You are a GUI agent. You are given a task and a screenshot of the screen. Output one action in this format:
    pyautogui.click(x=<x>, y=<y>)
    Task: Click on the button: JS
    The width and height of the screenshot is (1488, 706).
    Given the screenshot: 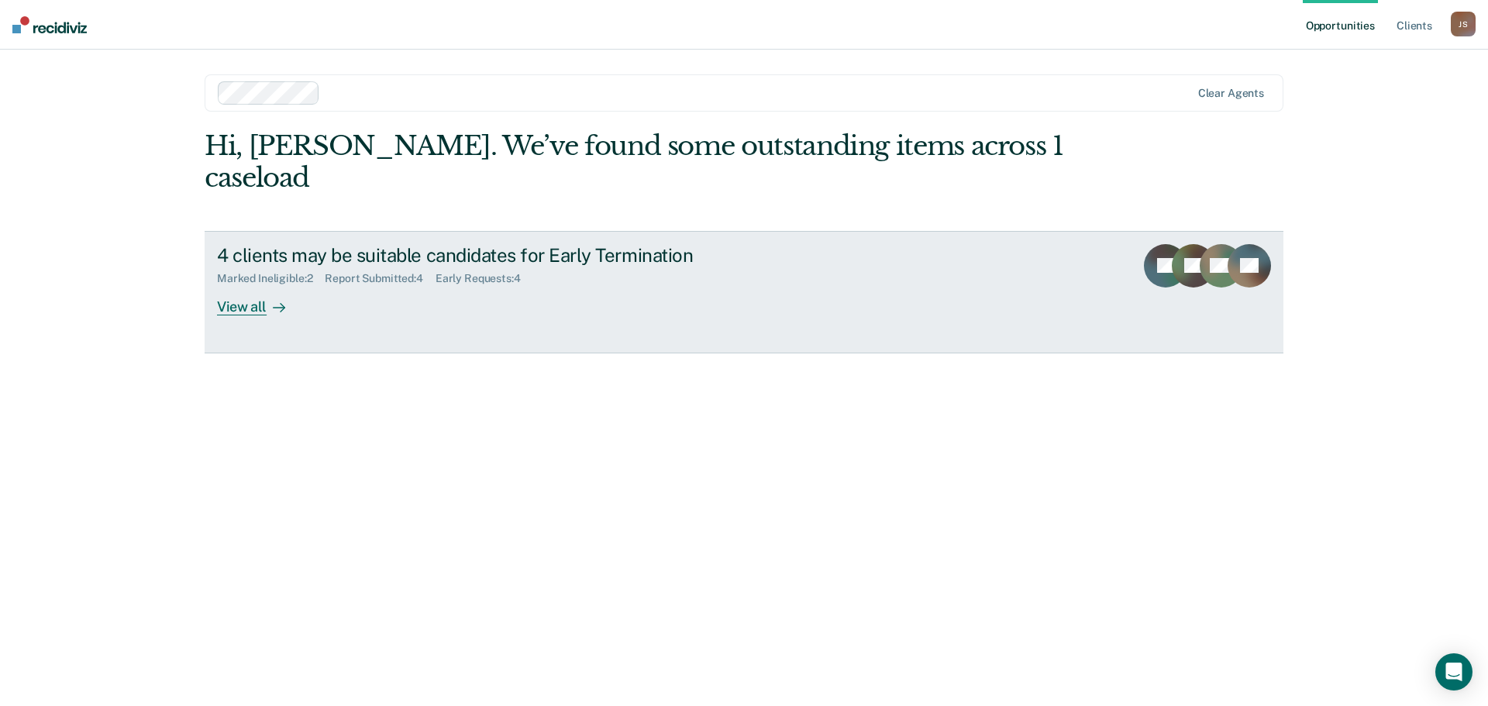 What is the action you would take?
    pyautogui.click(x=1463, y=24)
    